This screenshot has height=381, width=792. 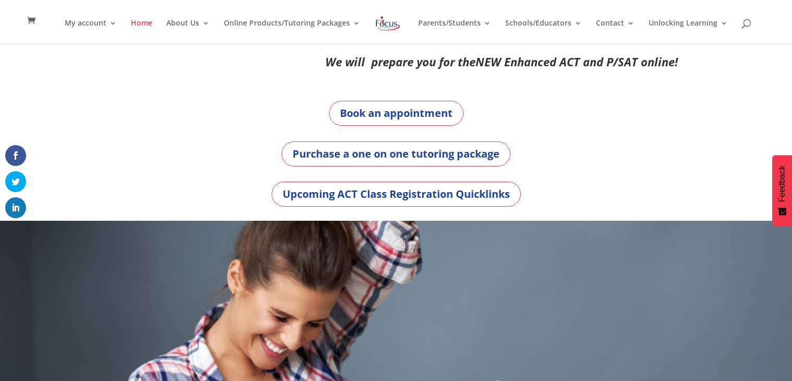 What do you see at coordinates (292, 31) in the screenshot?
I see `a: Online Products/Tutoring Packages` at bounding box center [292, 31].